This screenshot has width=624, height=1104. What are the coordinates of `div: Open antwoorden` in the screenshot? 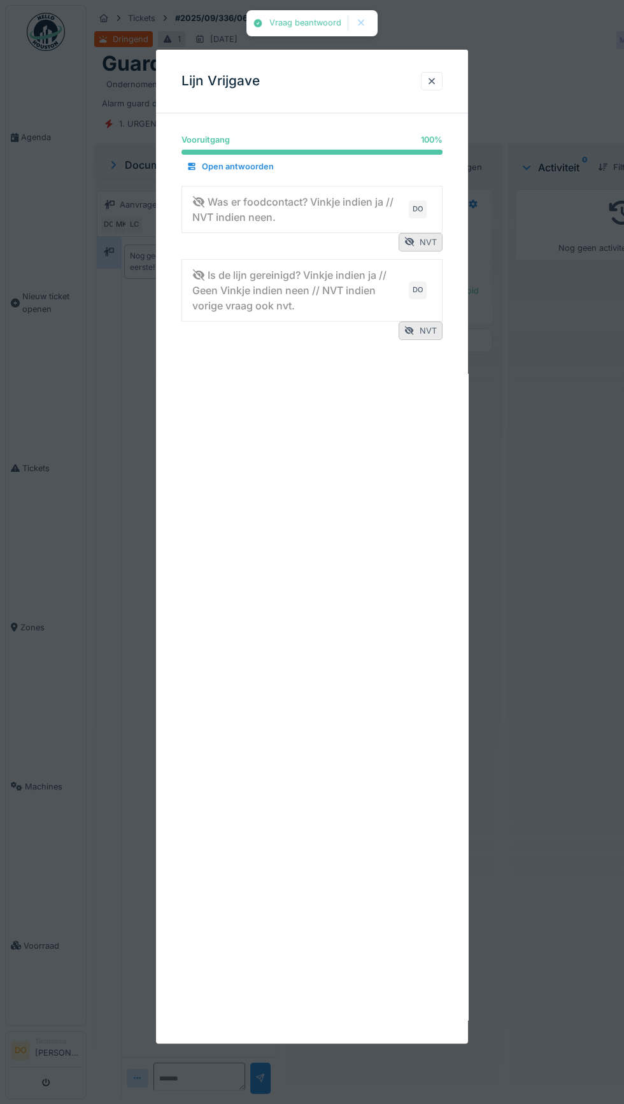 It's located at (230, 166).